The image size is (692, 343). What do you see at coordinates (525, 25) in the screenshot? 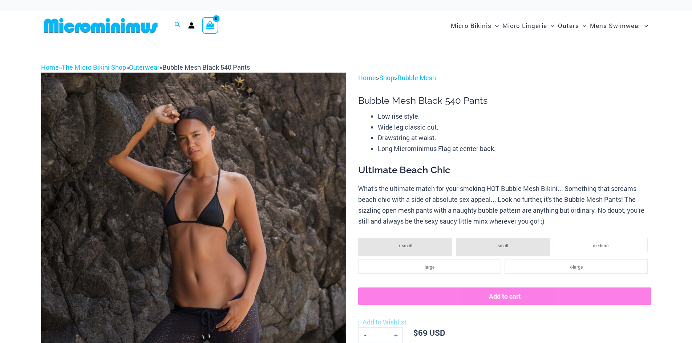
I see `span: Micro Lingerie` at bounding box center [525, 25].